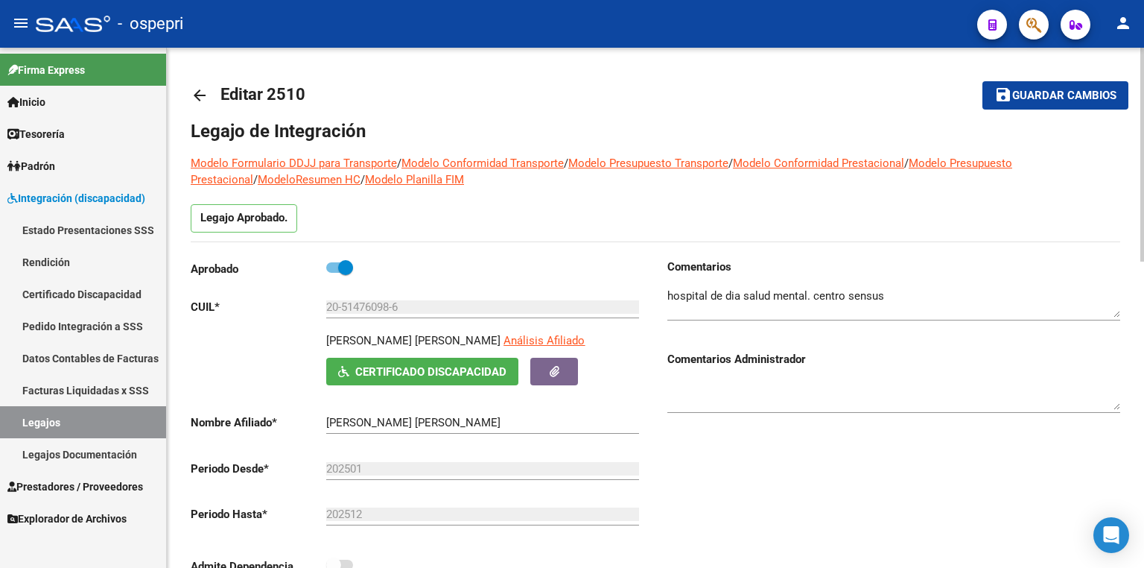 The height and width of the screenshot is (568, 1144). What do you see at coordinates (258, 469) in the screenshot?
I see `p: Periodo Desde` at bounding box center [258, 469].